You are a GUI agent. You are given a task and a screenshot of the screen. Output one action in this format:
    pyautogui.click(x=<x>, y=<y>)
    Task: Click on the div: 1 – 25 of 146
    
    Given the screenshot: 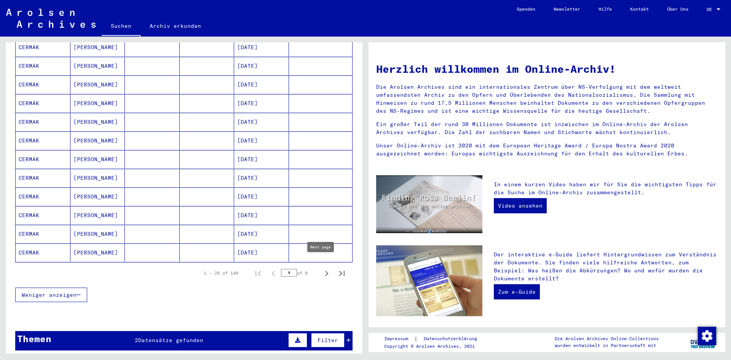 What is the action you would take?
    pyautogui.click(x=221, y=273)
    